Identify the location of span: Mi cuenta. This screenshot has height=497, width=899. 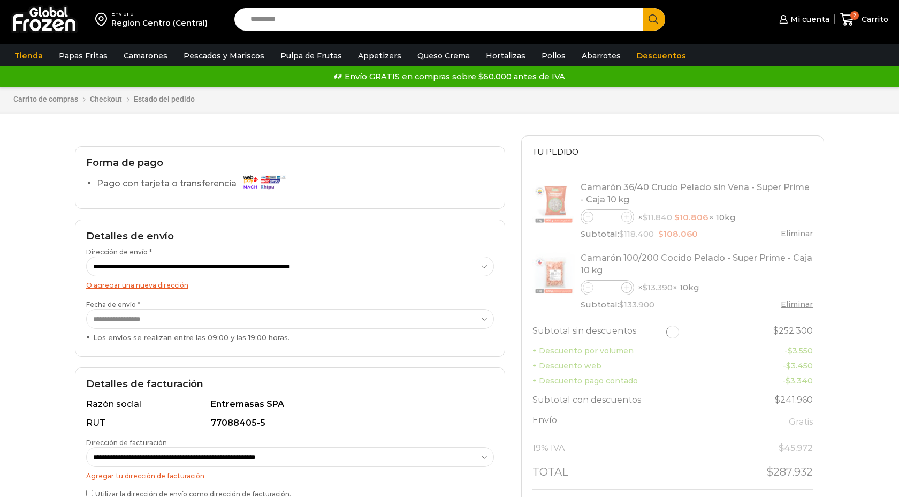
(809, 19).